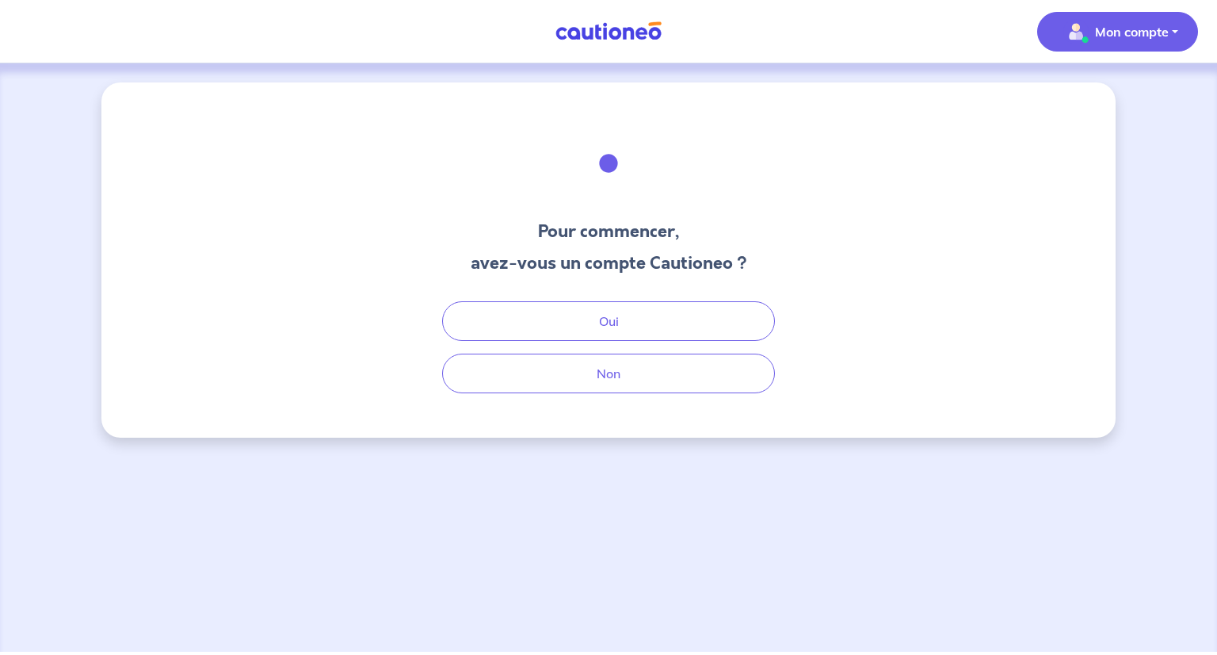 The height and width of the screenshot is (655, 1217). Describe the element at coordinates (609, 31) in the screenshot. I see `img: Cautioneo` at that location.